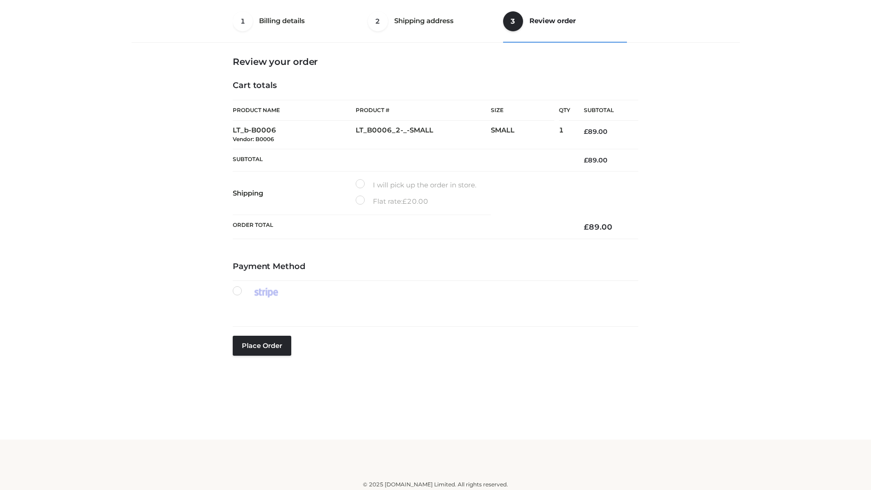  I want to click on th: Product #, so click(423, 110).